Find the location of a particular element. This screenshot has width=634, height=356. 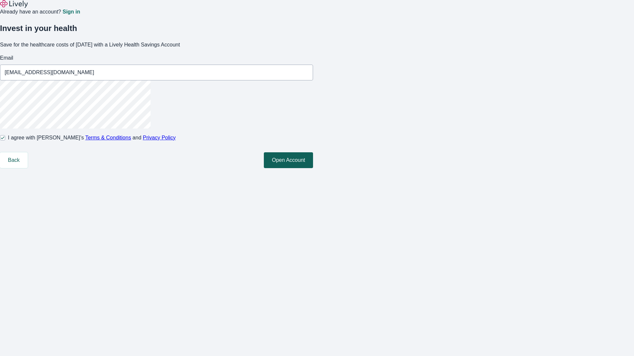

button: Open Account is located at coordinates (288, 160).